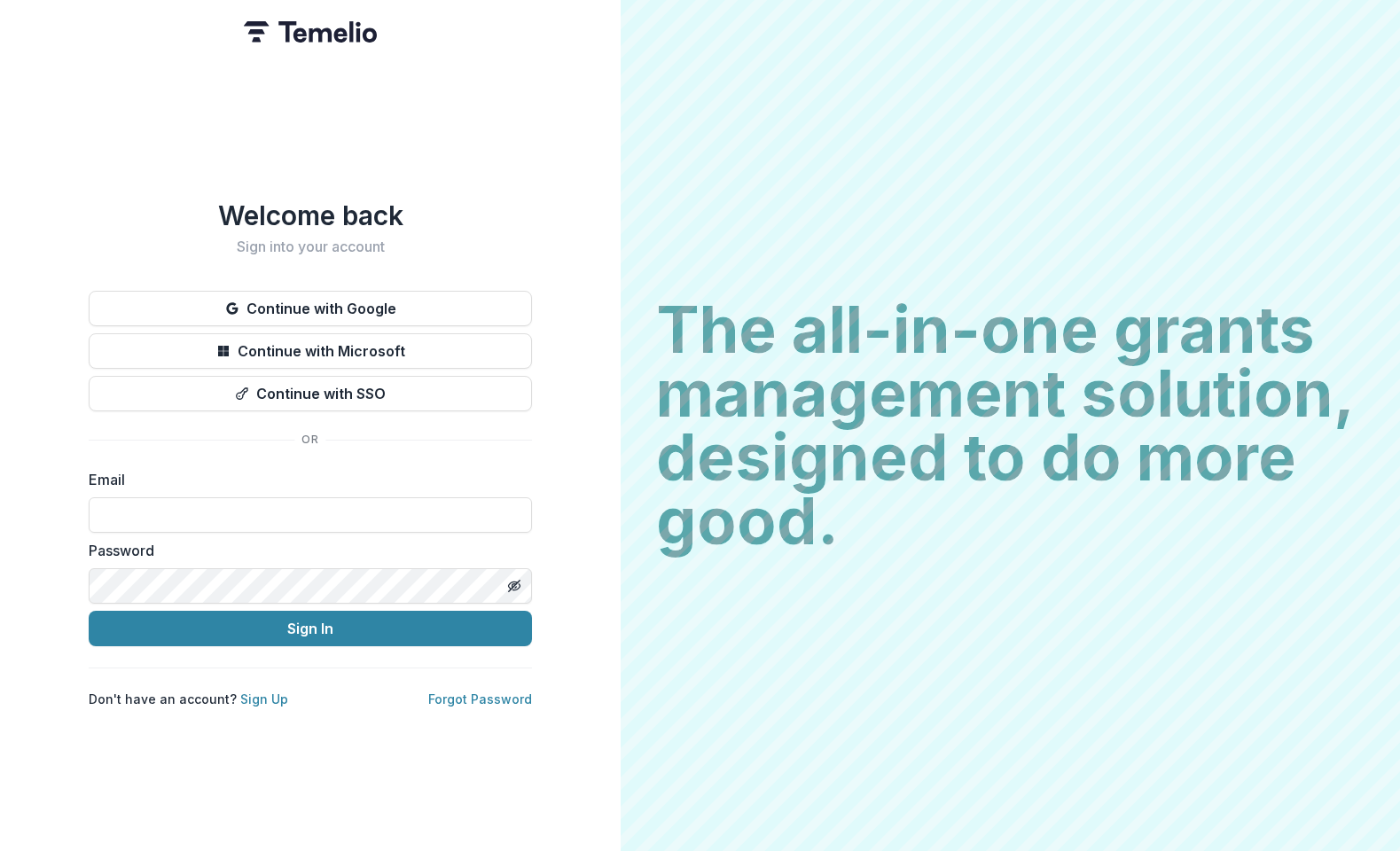 Image resolution: width=1400 pixels, height=851 pixels. I want to click on img: Temelio, so click(311, 32).